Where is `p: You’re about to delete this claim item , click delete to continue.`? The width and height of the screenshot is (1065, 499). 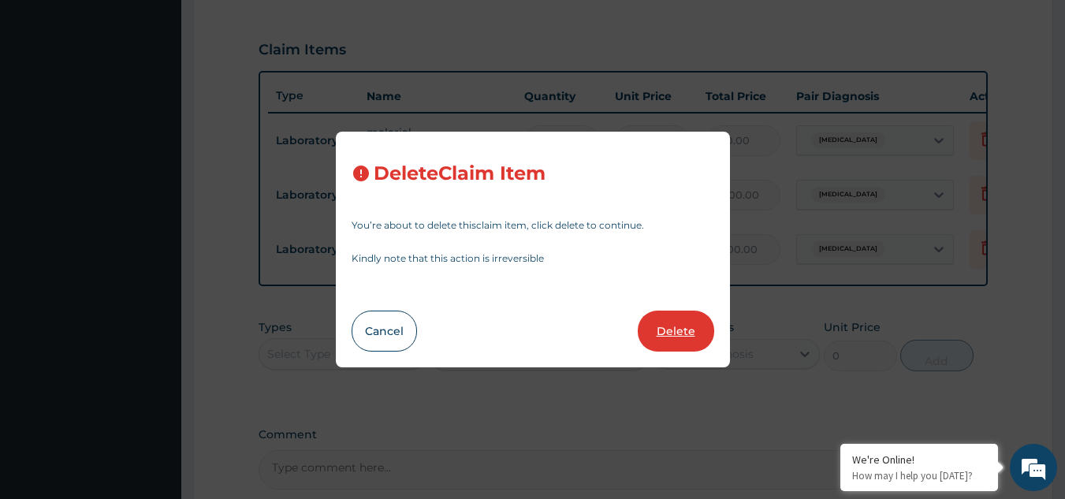
p: You’re about to delete this claim item , click delete to continue. is located at coordinates (533, 226).